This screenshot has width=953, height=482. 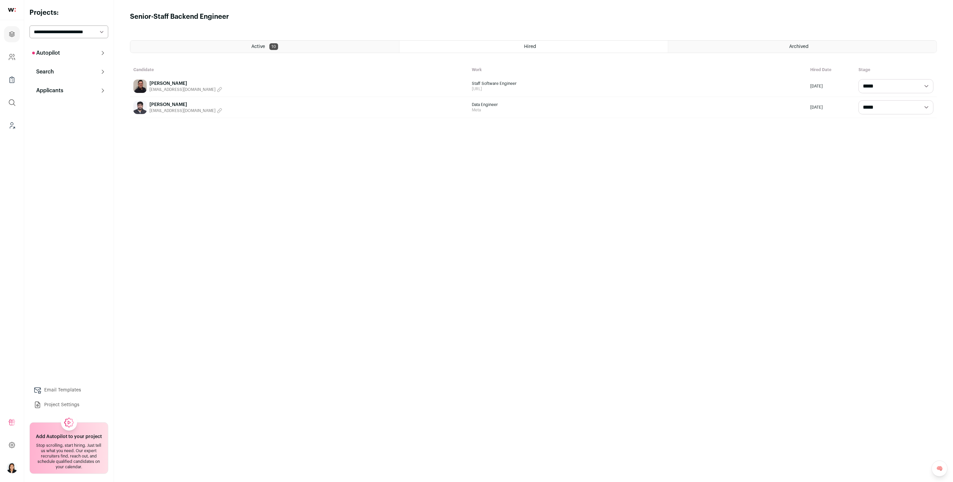 What do you see at coordinates (274, 47) in the screenshot?
I see `span: 10` at bounding box center [274, 47].